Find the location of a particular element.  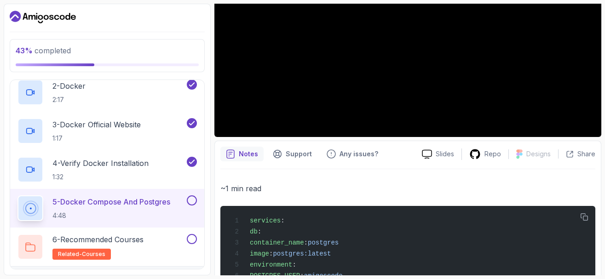

button: 3-Docker Official Website1:17 is located at coordinates (107, 131).